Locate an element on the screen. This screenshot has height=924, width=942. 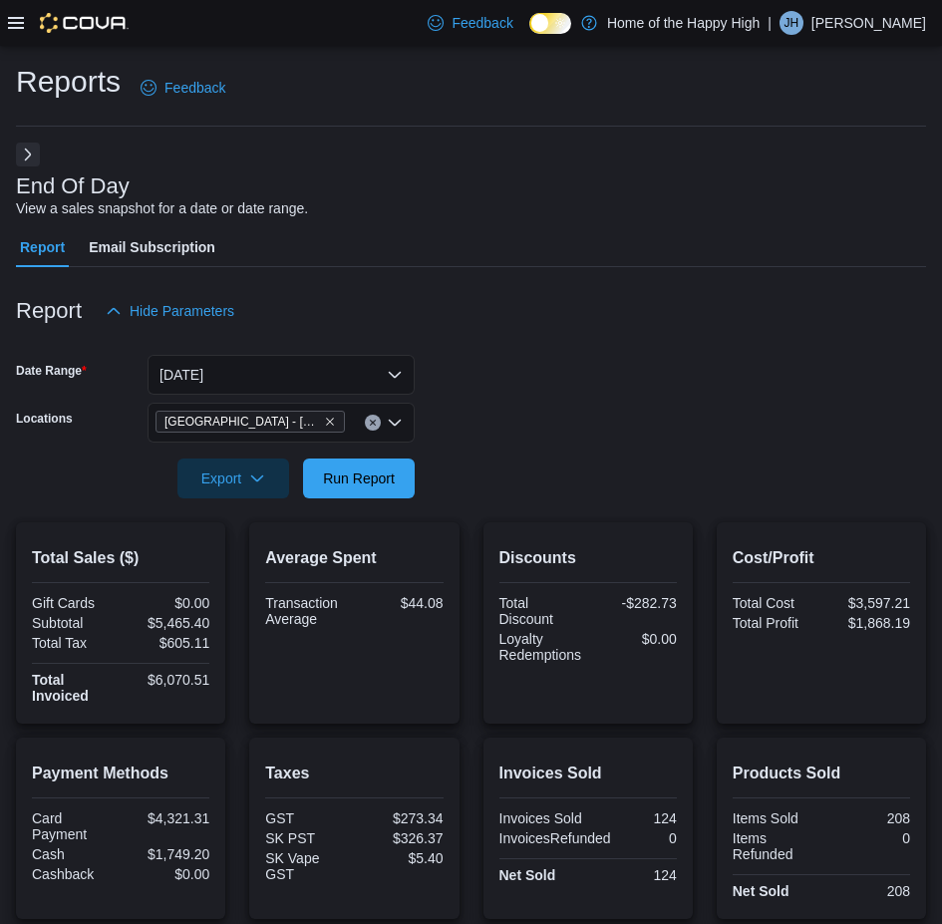
div: $5.40 is located at coordinates (400, 859).